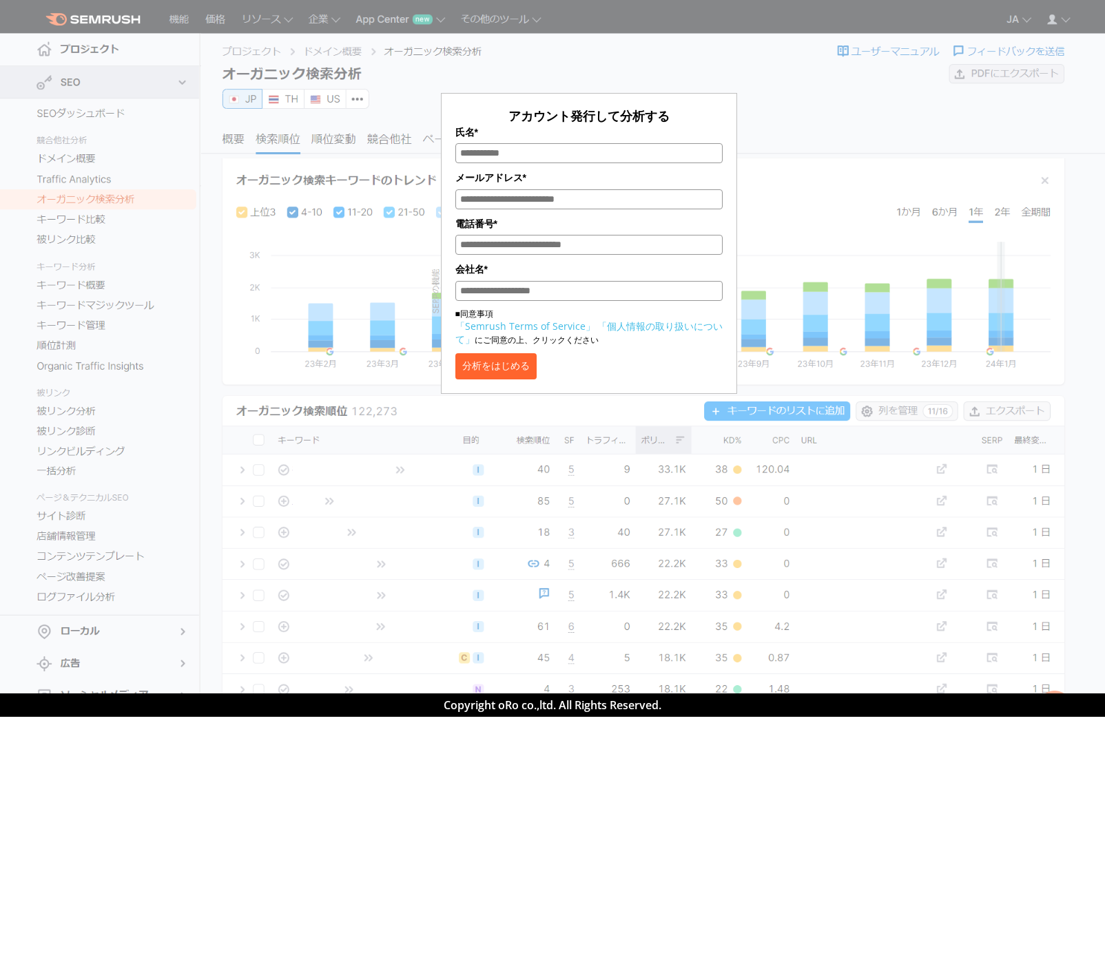 This screenshot has height=975, width=1105. Describe the element at coordinates (589, 224) in the screenshot. I see `label: 電話番号*` at that location.